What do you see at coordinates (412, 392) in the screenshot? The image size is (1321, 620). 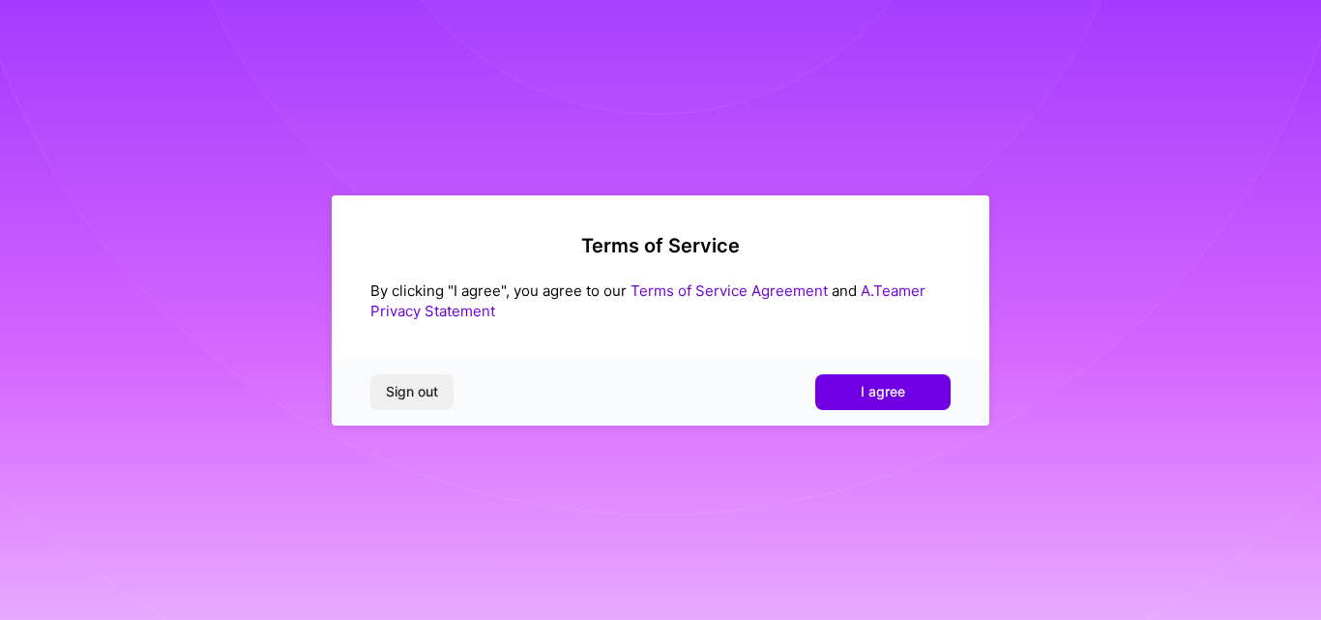 I see `span: Sign out` at bounding box center [412, 392].